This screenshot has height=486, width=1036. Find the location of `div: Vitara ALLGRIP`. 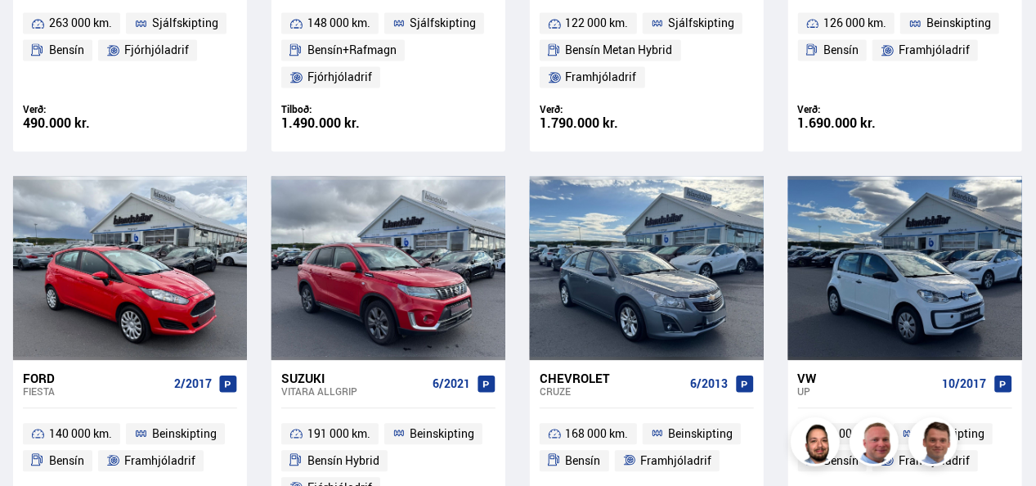

div: Vitara ALLGRIP is located at coordinates (353, 391).